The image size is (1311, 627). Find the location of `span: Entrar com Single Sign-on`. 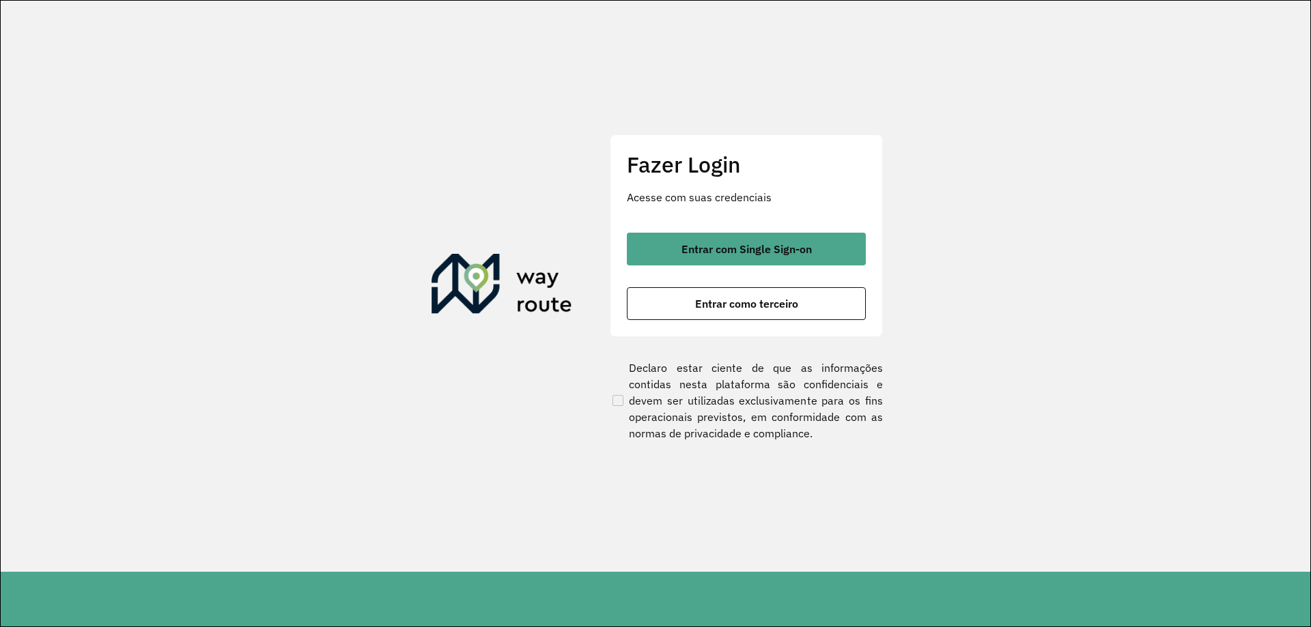

span: Entrar com Single Sign-on is located at coordinates (746, 249).